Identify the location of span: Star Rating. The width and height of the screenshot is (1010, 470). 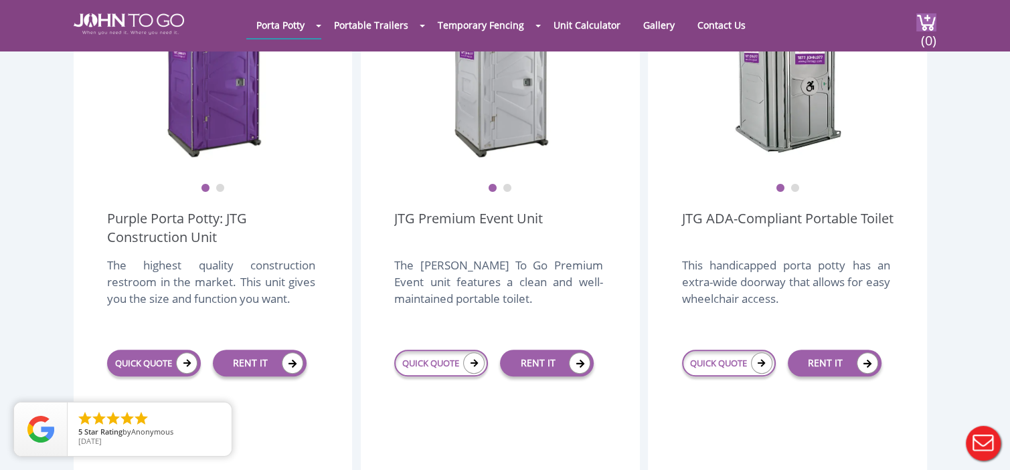
(103, 432).